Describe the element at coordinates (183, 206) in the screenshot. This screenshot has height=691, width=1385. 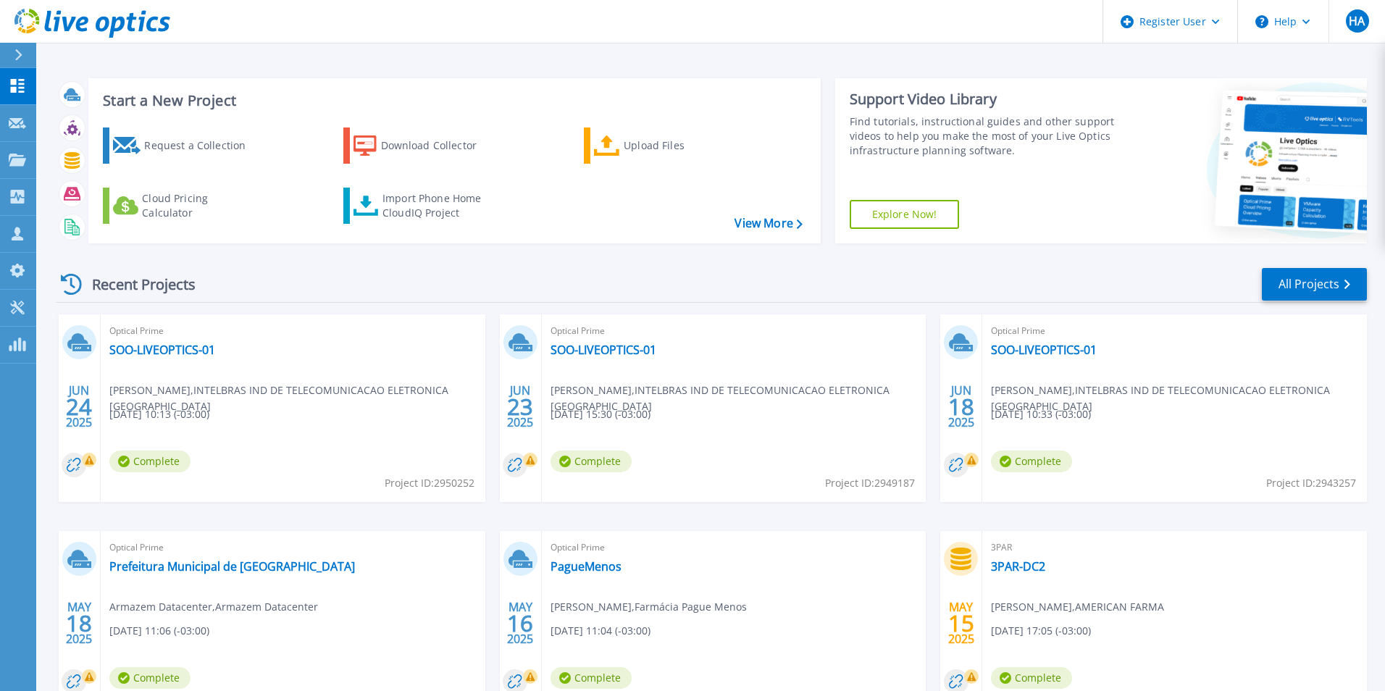
I see `a: Cloud Pricing Calculator` at that location.